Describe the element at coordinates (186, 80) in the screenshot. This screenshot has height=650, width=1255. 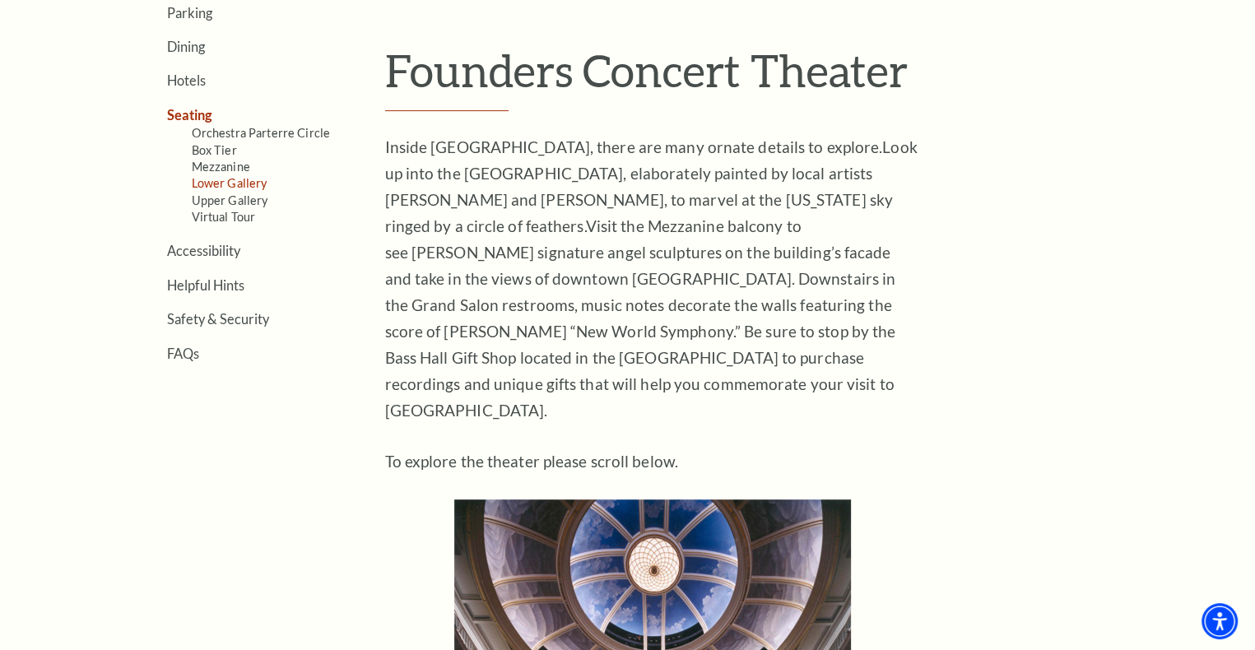
I see `a: Hotels` at that location.